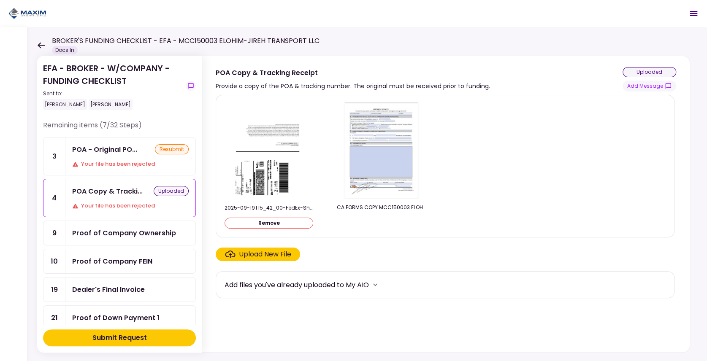 This screenshot has height=361, width=707. What do you see at coordinates (258, 255) in the screenshot?
I see `span: Click here to upload the required document` at bounding box center [258, 255].